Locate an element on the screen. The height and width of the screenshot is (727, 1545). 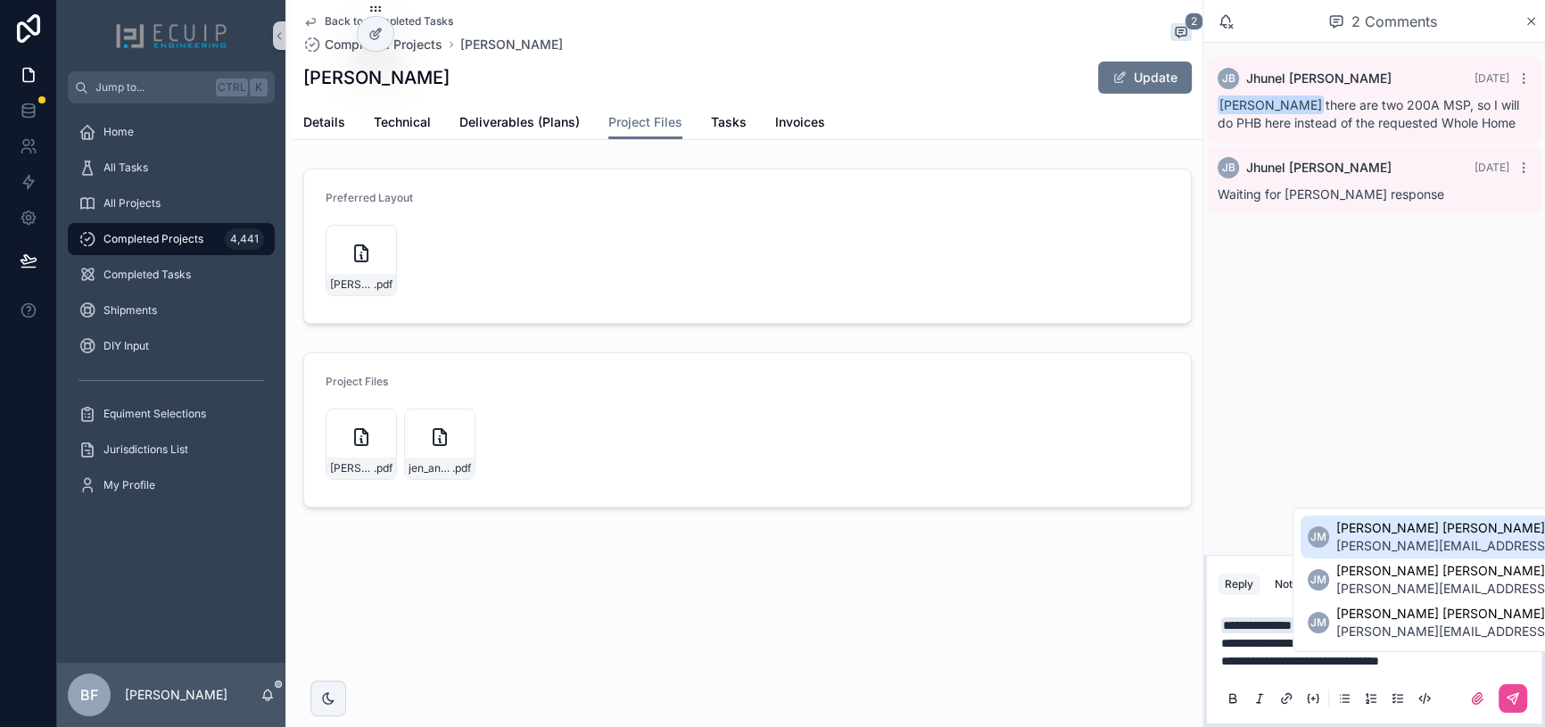
button: Note is located at coordinates (1287, 584).